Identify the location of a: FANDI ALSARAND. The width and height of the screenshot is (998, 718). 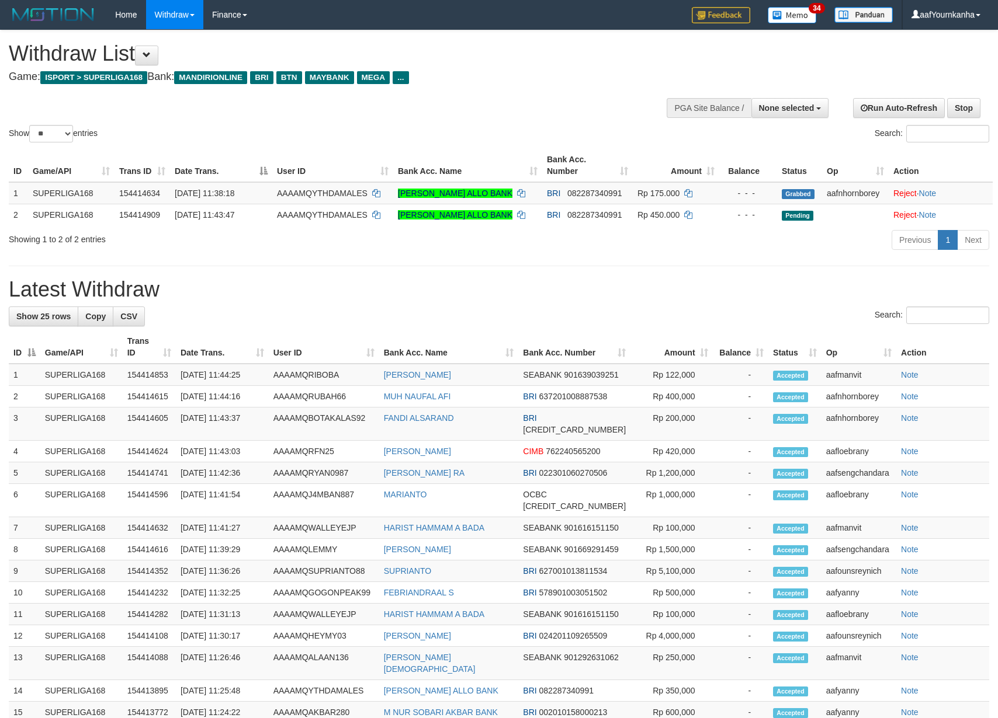
(419, 418).